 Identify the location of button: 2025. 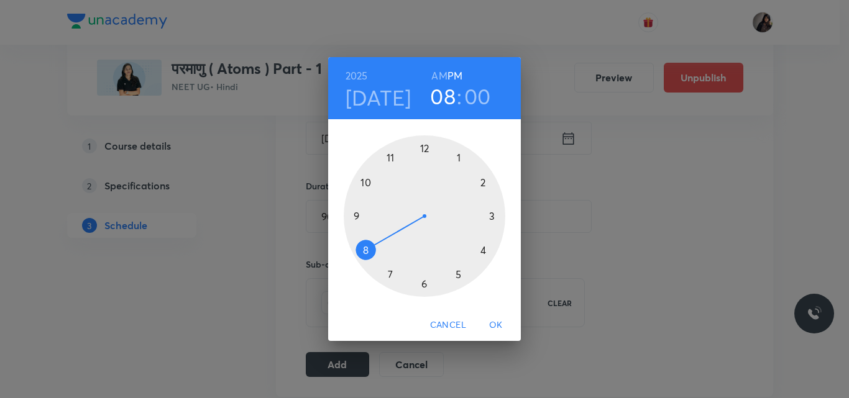
(357, 76).